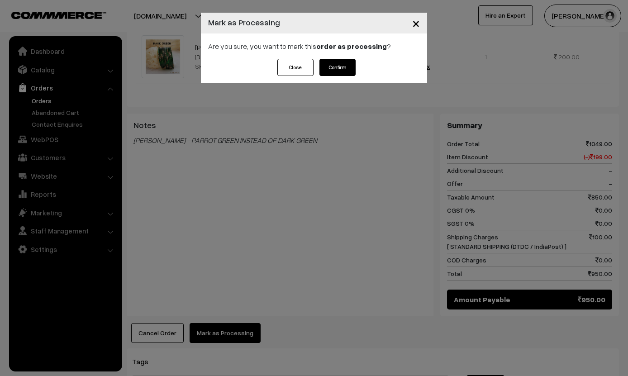  Describe the element at coordinates (338, 67) in the screenshot. I see `button: Confirm` at that location.